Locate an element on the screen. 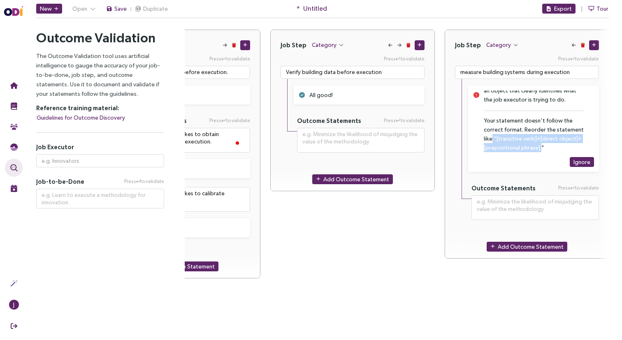 Image resolution: width=622 pixels, height=340 pixels. span: Untitled is located at coordinates (315, 8).